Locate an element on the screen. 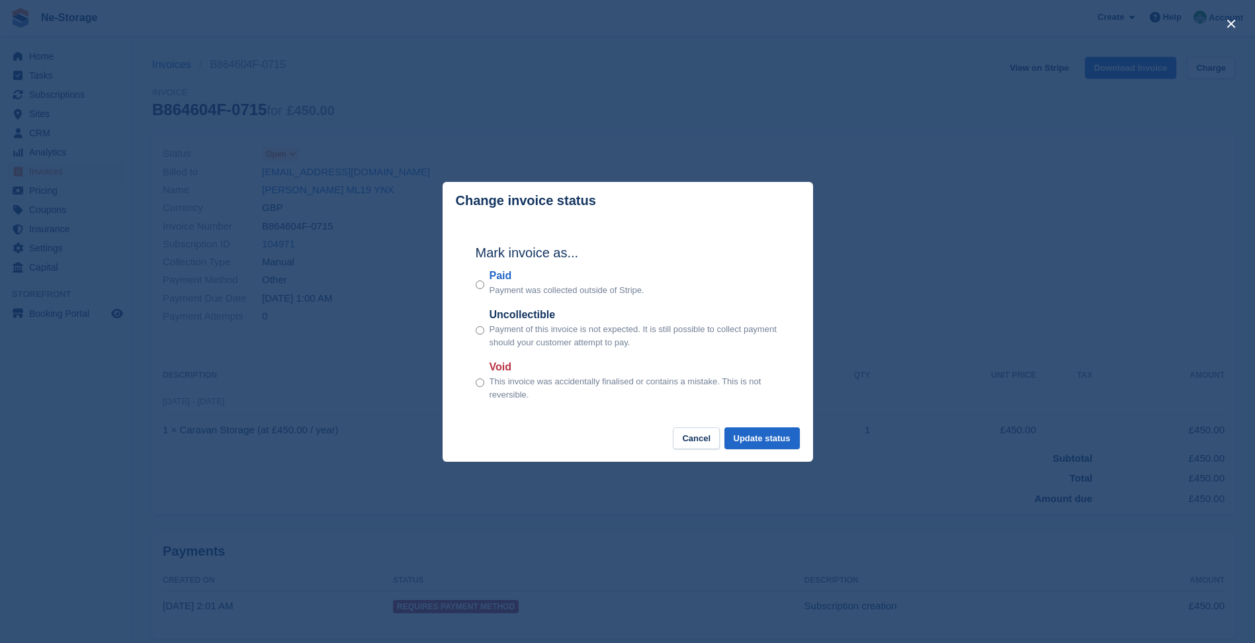  label: Void is located at coordinates (634, 367).